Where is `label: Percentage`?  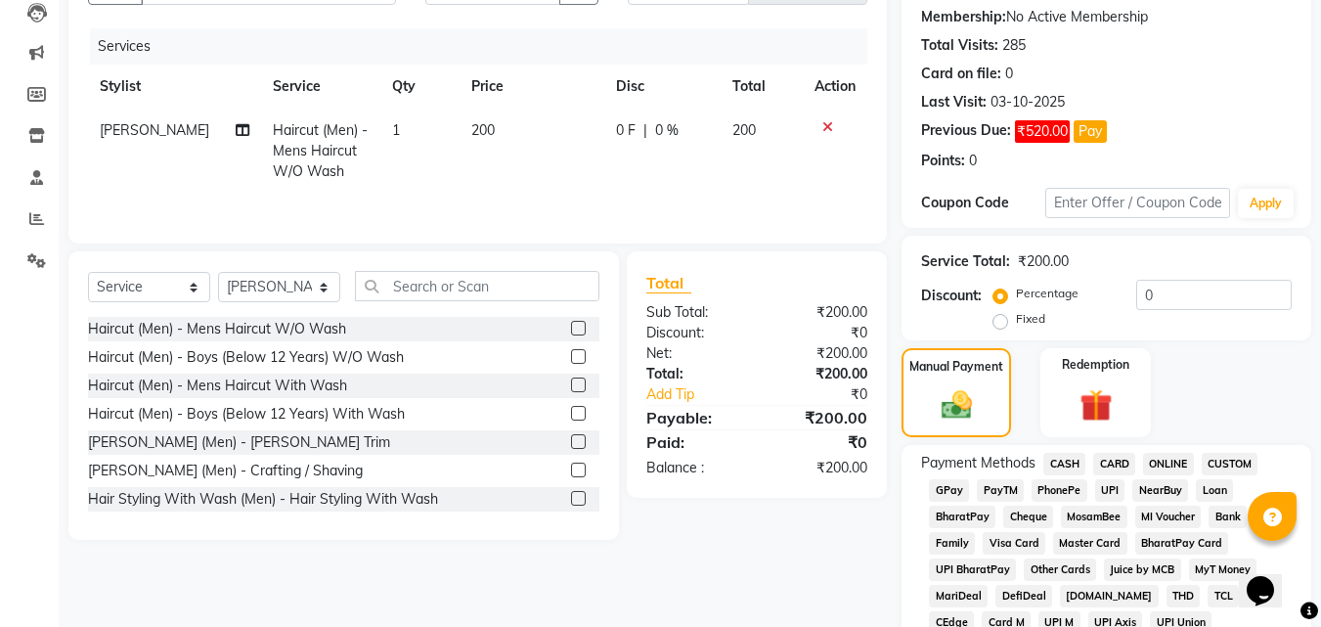 label: Percentage is located at coordinates (1047, 293).